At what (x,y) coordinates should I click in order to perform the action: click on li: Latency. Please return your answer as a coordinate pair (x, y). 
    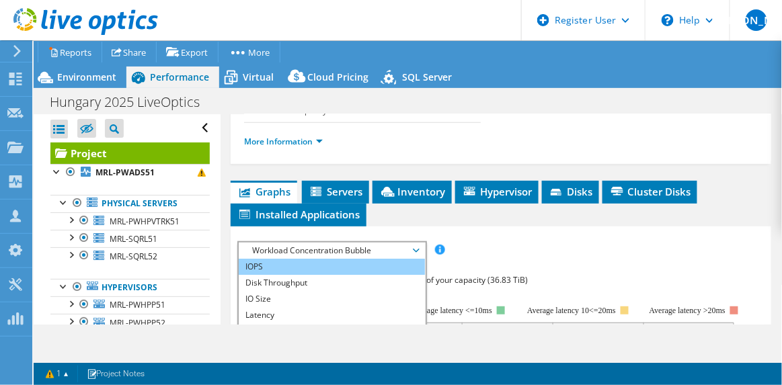
    Looking at the image, I should click on (332, 316).